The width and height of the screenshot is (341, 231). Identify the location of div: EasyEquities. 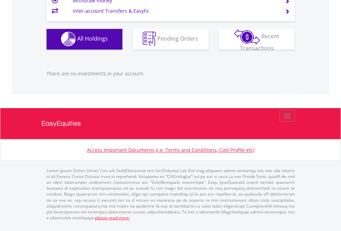
(171, 124).